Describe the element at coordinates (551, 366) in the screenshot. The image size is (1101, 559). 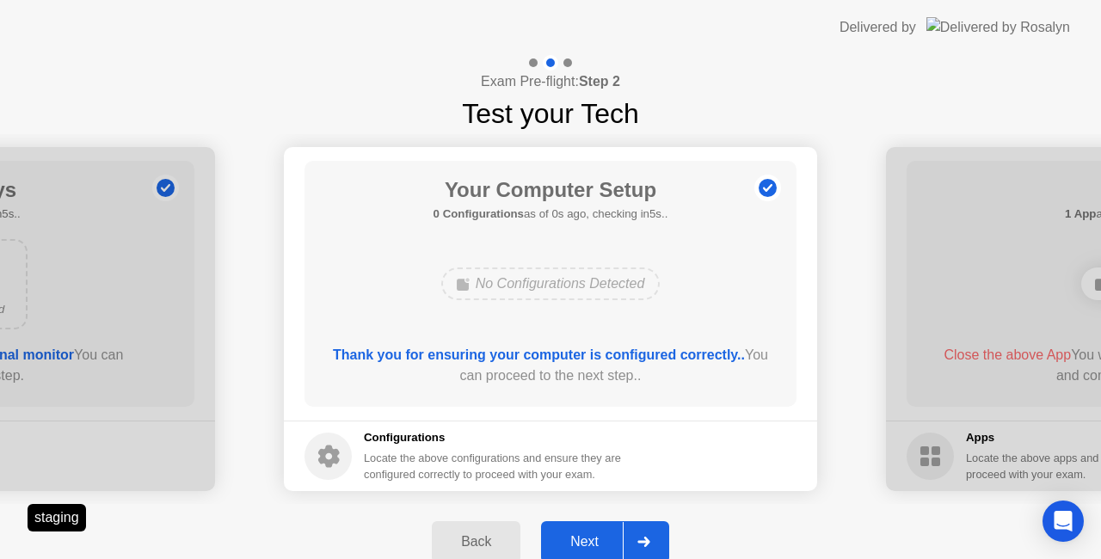
I see `div: You can proceed to the next step..` at that location.